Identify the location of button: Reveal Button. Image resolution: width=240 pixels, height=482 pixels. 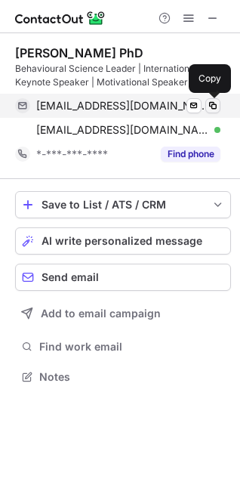
(190, 154).